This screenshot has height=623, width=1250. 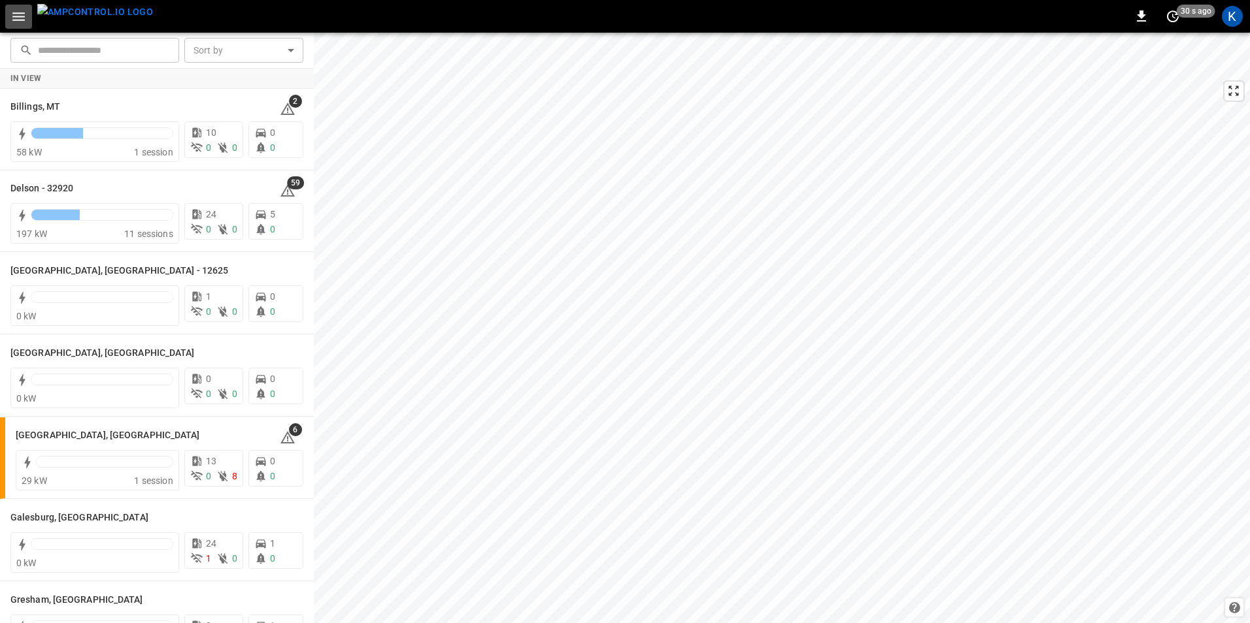 I want to click on span: 2, so click(x=295, y=101).